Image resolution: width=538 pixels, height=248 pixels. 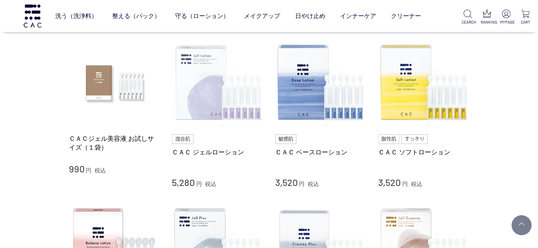 I want to click on a: クリーナー, so click(x=406, y=16).